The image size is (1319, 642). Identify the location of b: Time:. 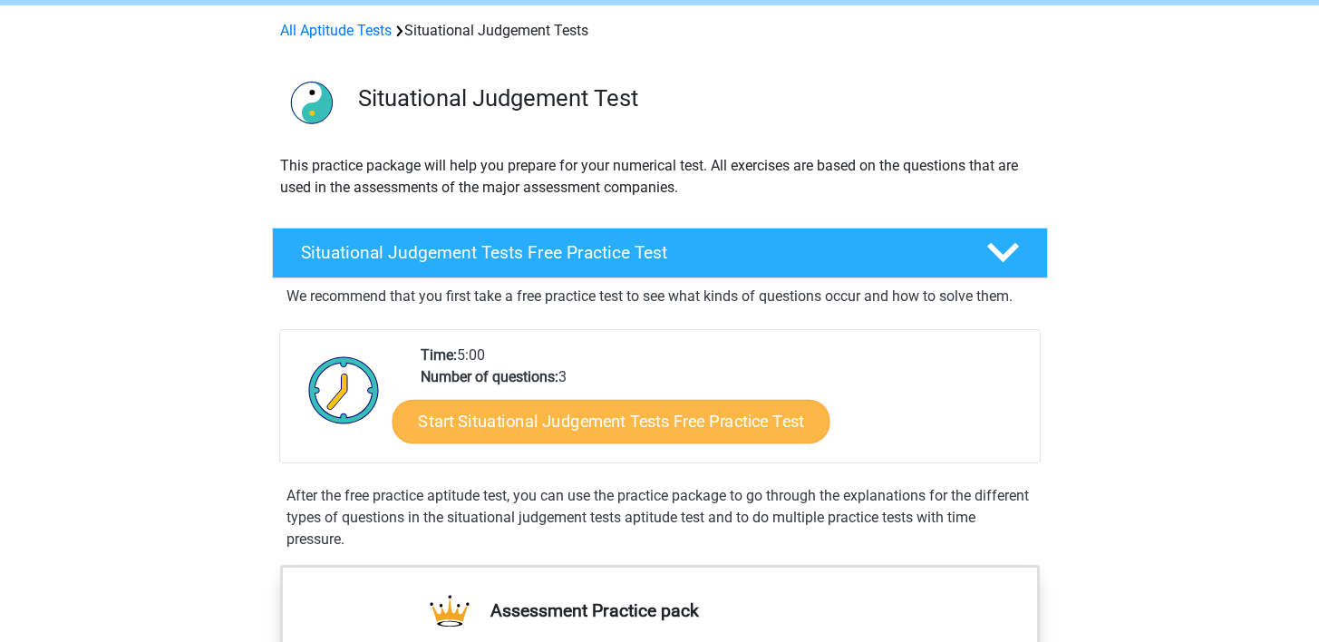
(439, 355).